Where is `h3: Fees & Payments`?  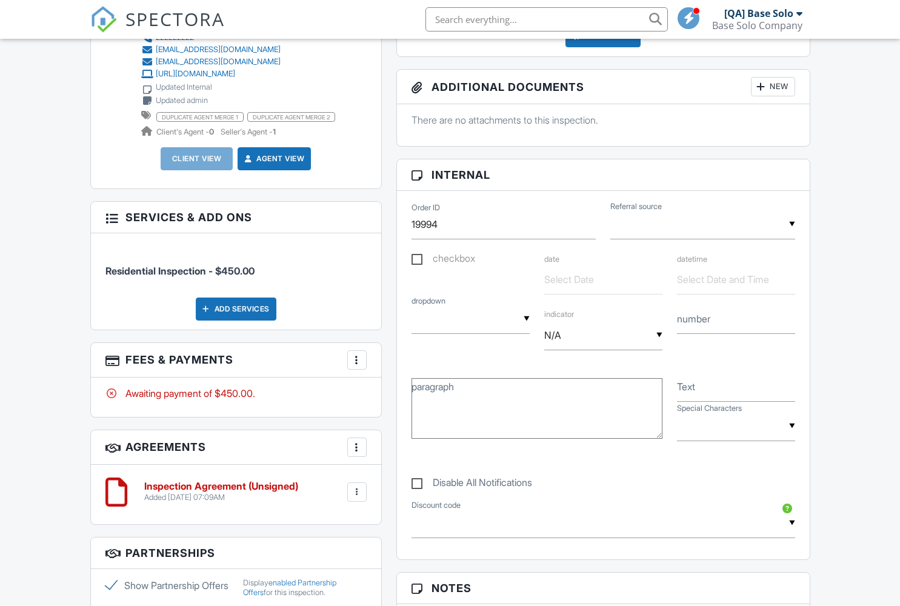
h3: Fees & Payments is located at coordinates (236, 360).